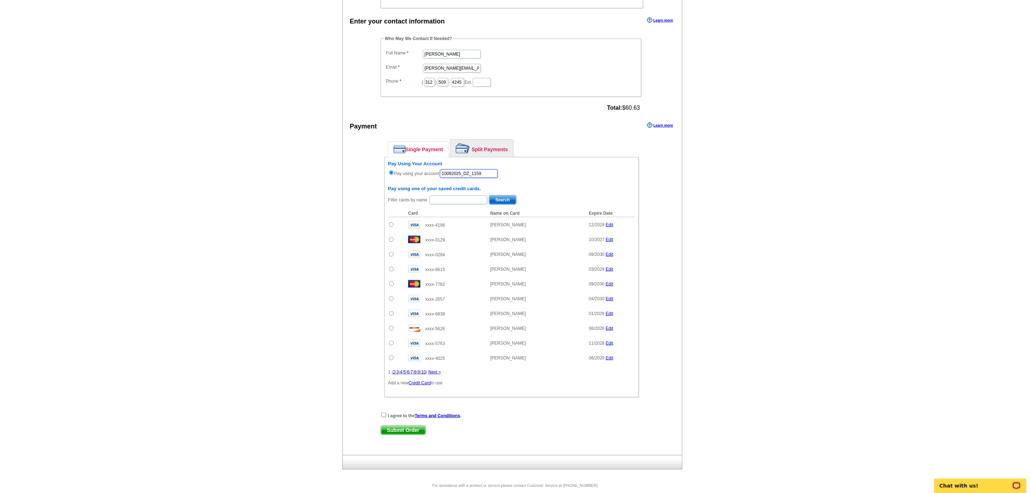 This screenshot has width=1031, height=493. What do you see at coordinates (511, 82) in the screenshot?
I see `dd: ( ) - Ext.` at bounding box center [511, 82].